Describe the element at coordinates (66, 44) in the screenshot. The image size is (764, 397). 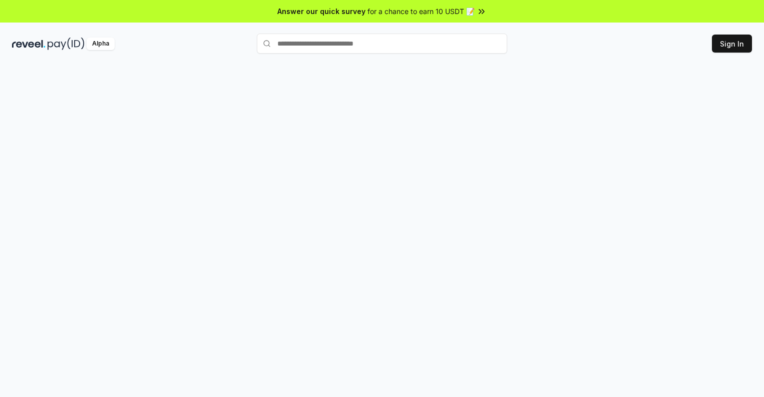
I see `img: pay_id` at that location.